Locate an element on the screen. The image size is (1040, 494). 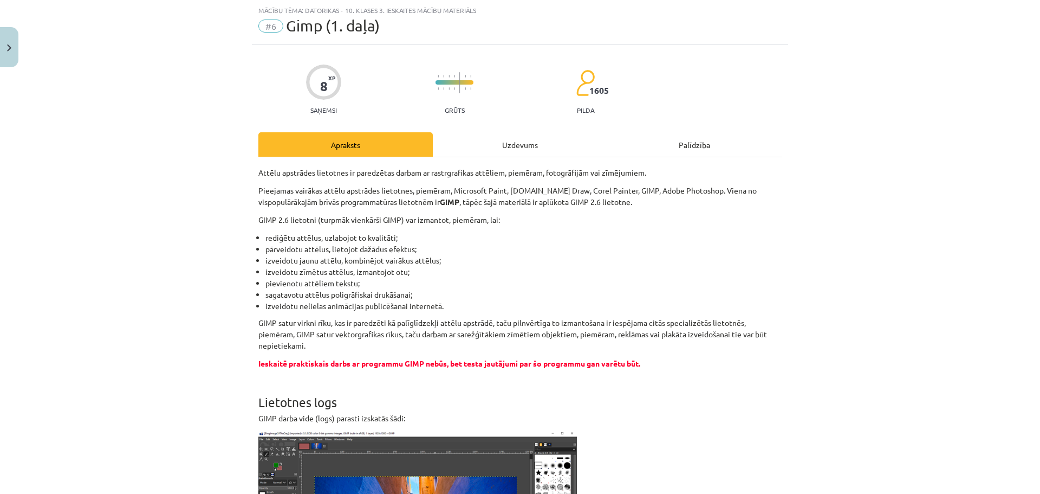
img: icon-close-lesson-0947bae3869378f0d4975bcd49f059093ad1ed9edebbc8119c70593378902aed.svg is located at coordinates (9, 48).